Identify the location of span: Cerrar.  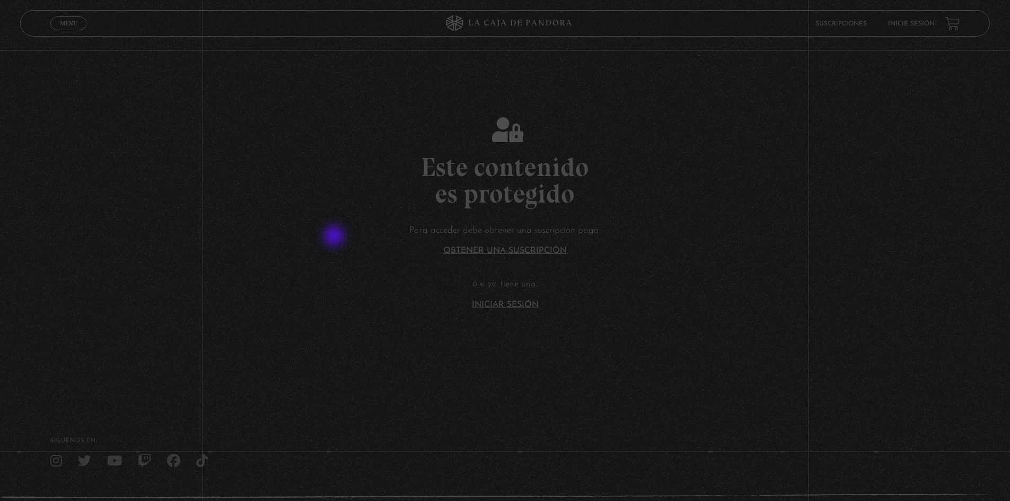
(68, 33).